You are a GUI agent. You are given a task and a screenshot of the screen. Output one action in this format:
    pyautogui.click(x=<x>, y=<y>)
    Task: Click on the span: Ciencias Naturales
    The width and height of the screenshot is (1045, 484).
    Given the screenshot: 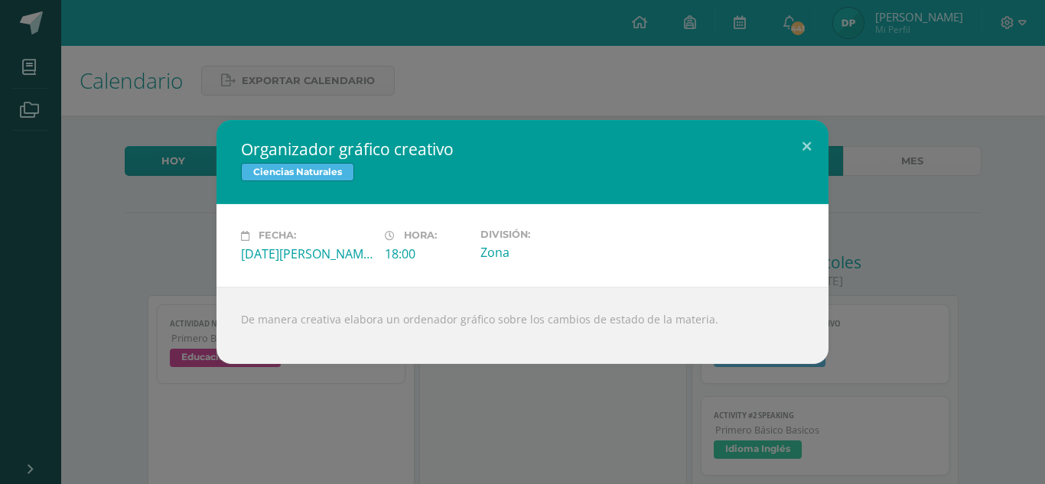 What is the action you would take?
    pyautogui.click(x=298, y=172)
    